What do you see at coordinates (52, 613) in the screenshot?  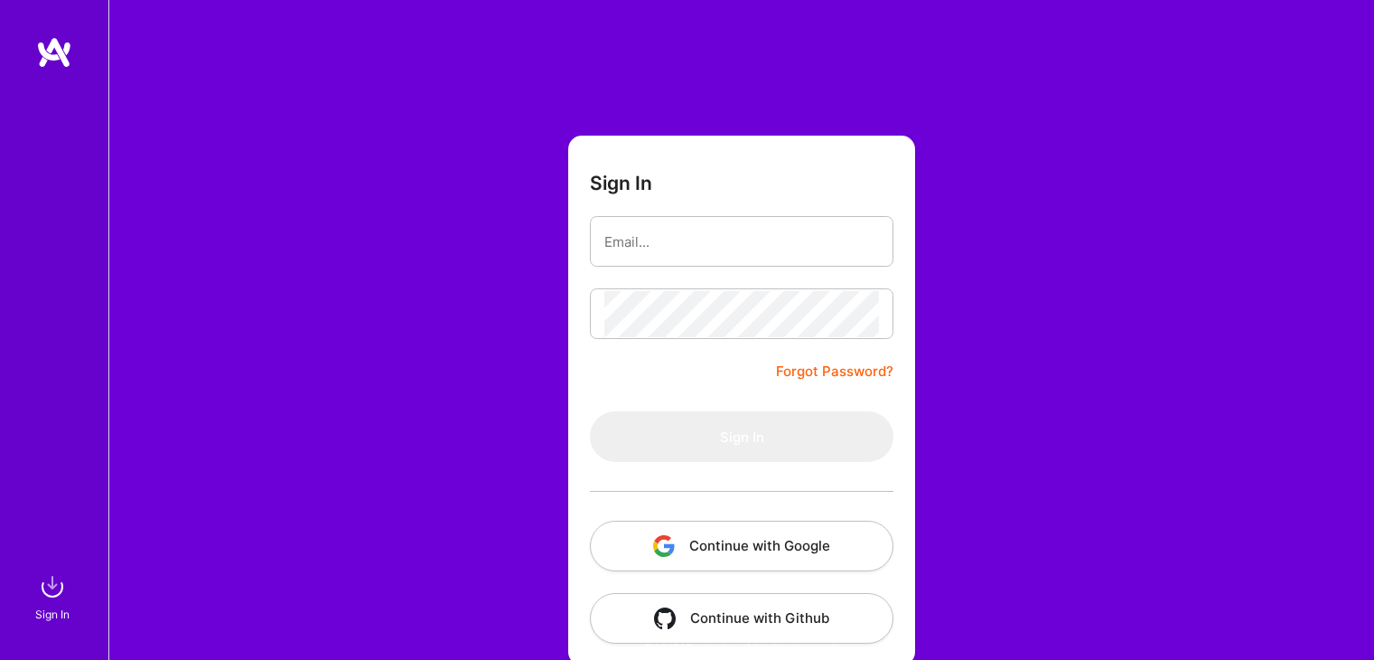 I see `div: Sign In` at bounding box center [52, 613].